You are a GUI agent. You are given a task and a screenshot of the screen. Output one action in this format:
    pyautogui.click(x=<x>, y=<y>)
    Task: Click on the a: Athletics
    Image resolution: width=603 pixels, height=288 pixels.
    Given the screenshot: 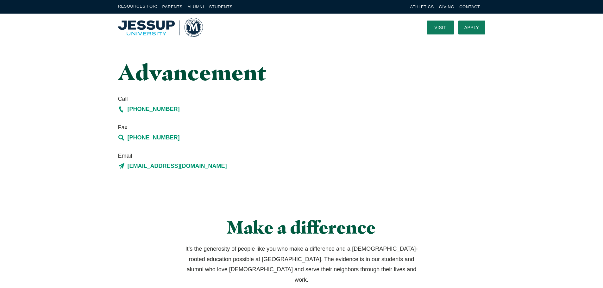 What is the action you would take?
    pyautogui.click(x=422, y=7)
    